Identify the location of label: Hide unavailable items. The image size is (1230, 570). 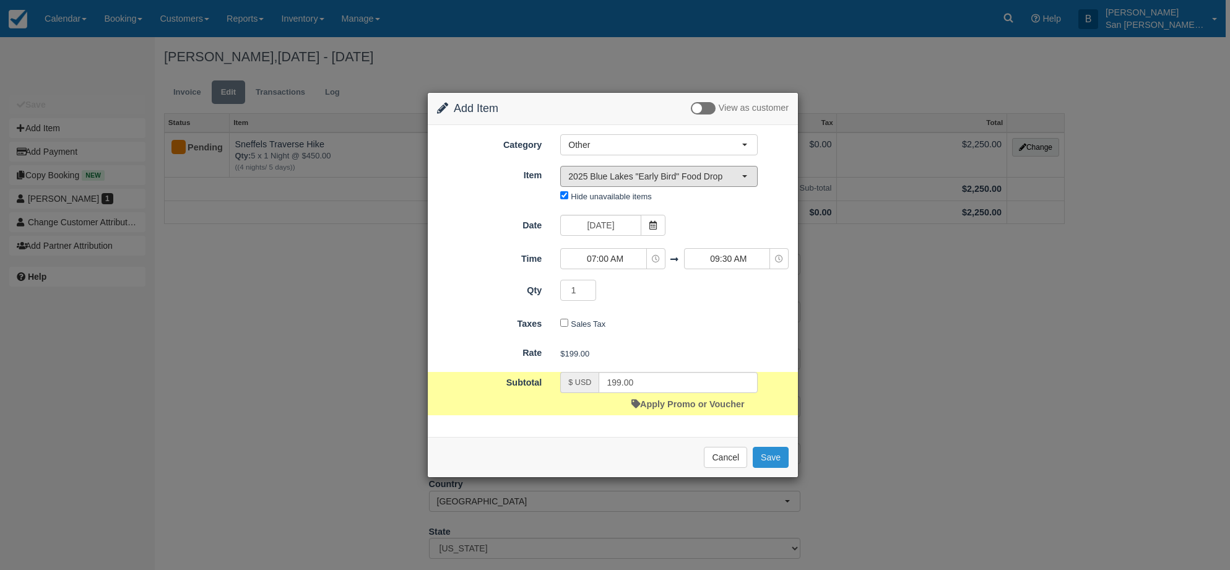
(611, 196).